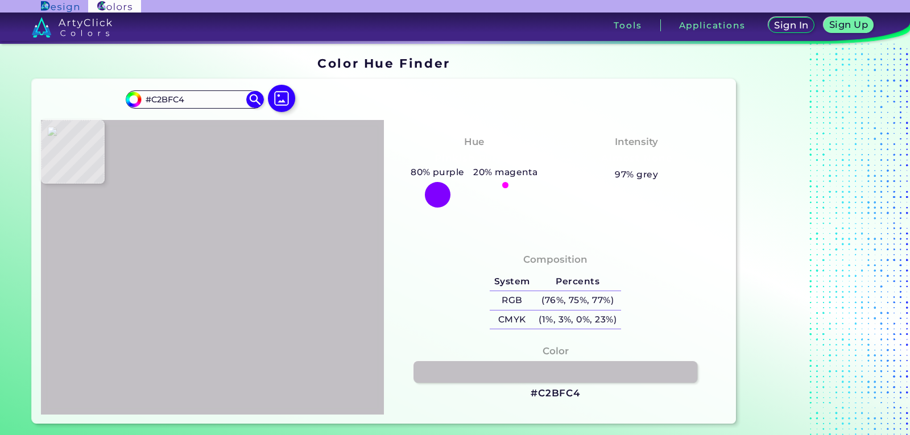  Describe the element at coordinates (512, 282) in the screenshot. I see `h5: System` at that location.